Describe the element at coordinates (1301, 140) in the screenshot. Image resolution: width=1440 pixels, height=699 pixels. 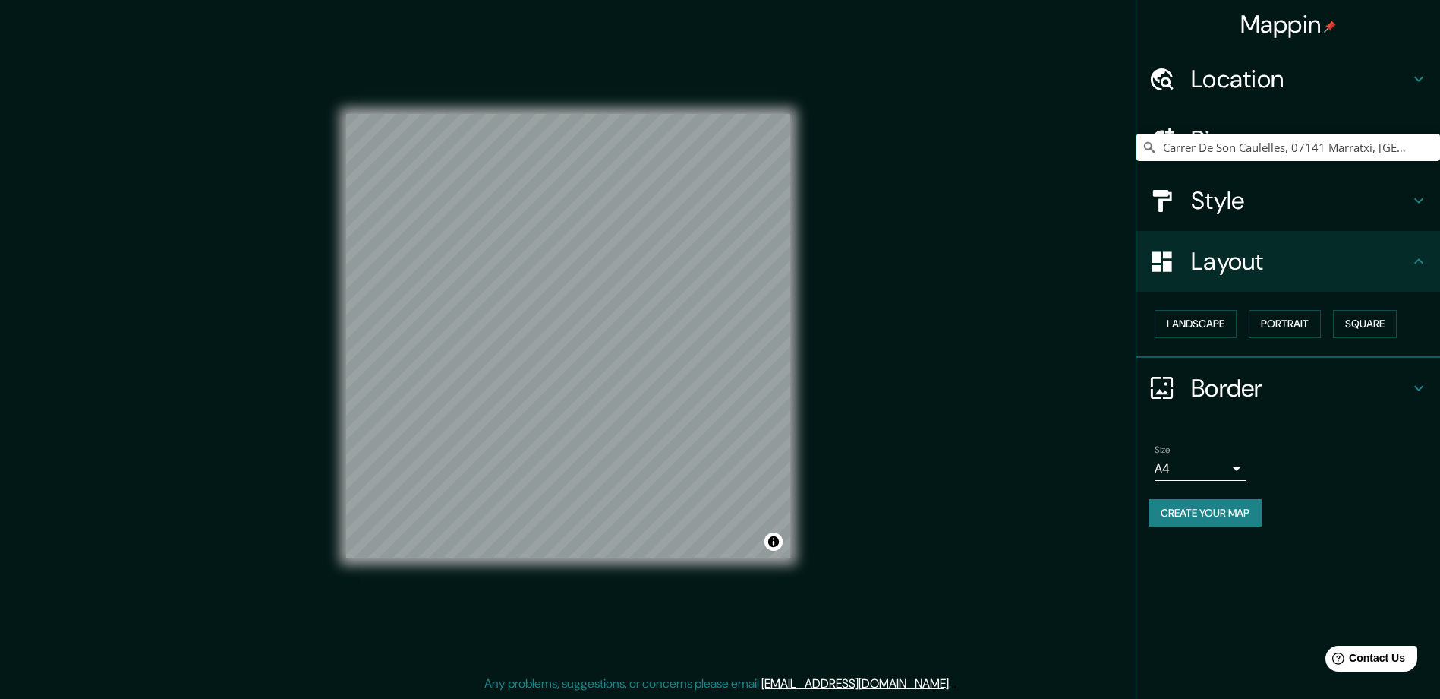
I see `h4: Pins` at that location.